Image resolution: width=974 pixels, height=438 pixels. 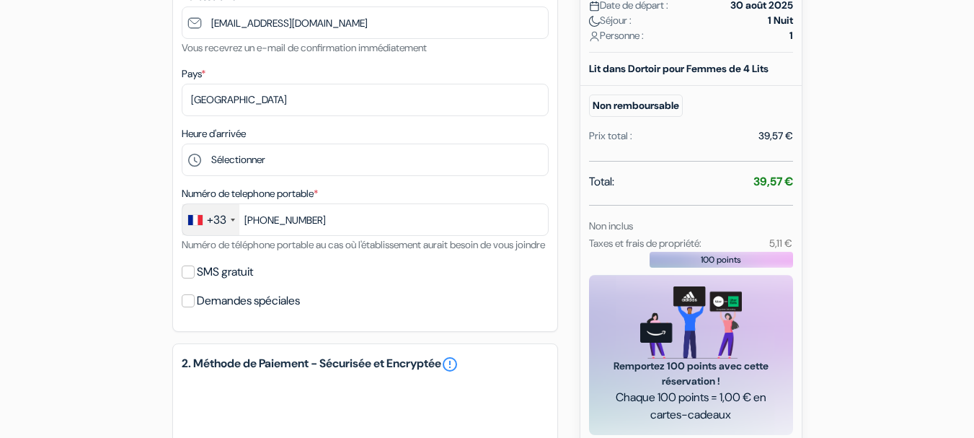 What do you see at coordinates (365, 364) in the screenshot?
I see `h5: 2. Méthode de Paiement - Sécurisée et Encryptée` at bounding box center [365, 364].